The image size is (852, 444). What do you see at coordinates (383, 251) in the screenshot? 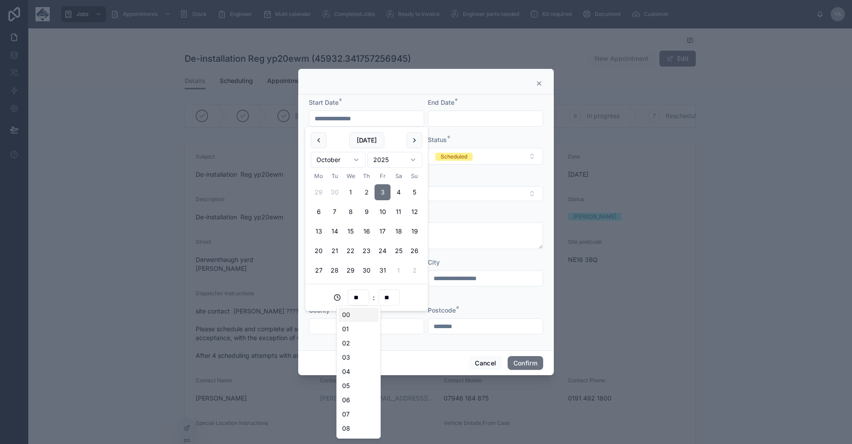
I see `button: Friday, 24 October 2025` at bounding box center [383, 251].